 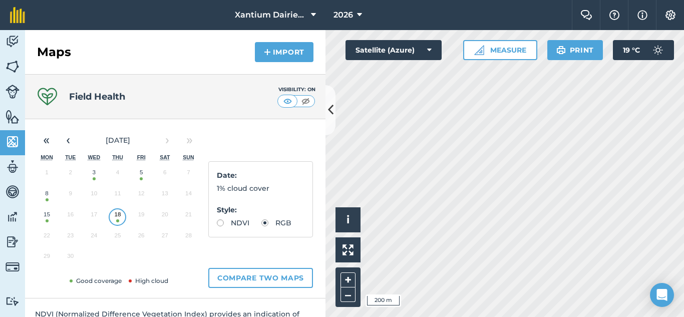 What do you see at coordinates (348, 219) in the screenshot?
I see `span: i` at bounding box center [348, 219].